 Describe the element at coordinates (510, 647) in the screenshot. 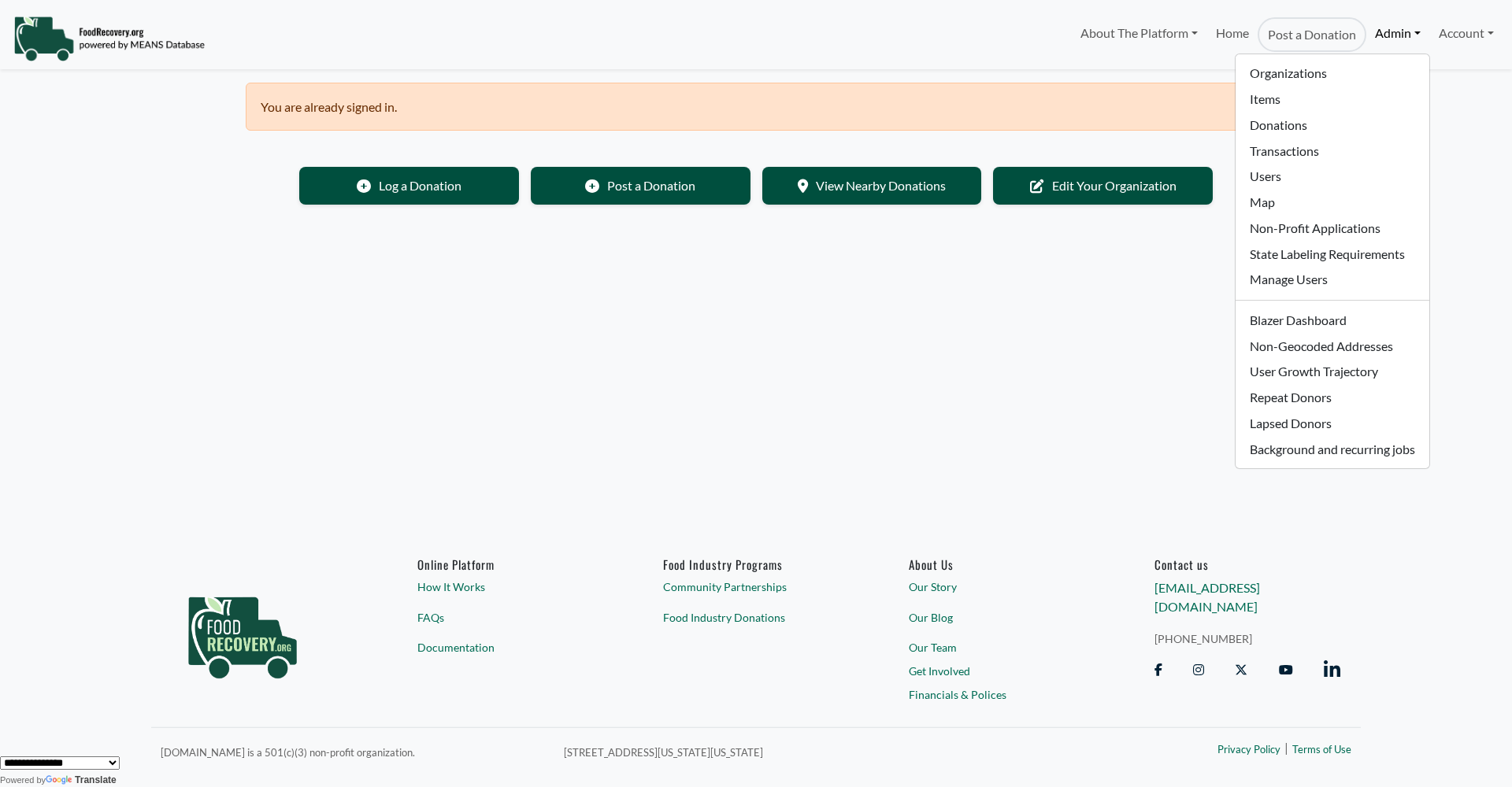

I see `a: Documentation` at that location.